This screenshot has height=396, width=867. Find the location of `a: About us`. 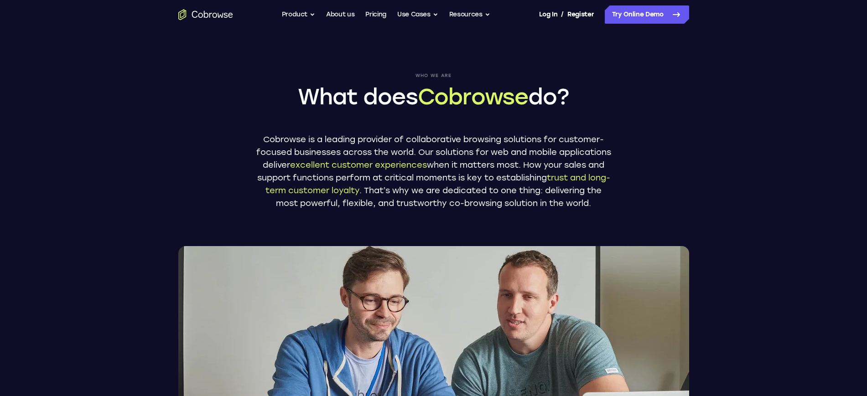

a: About us is located at coordinates (340, 15).